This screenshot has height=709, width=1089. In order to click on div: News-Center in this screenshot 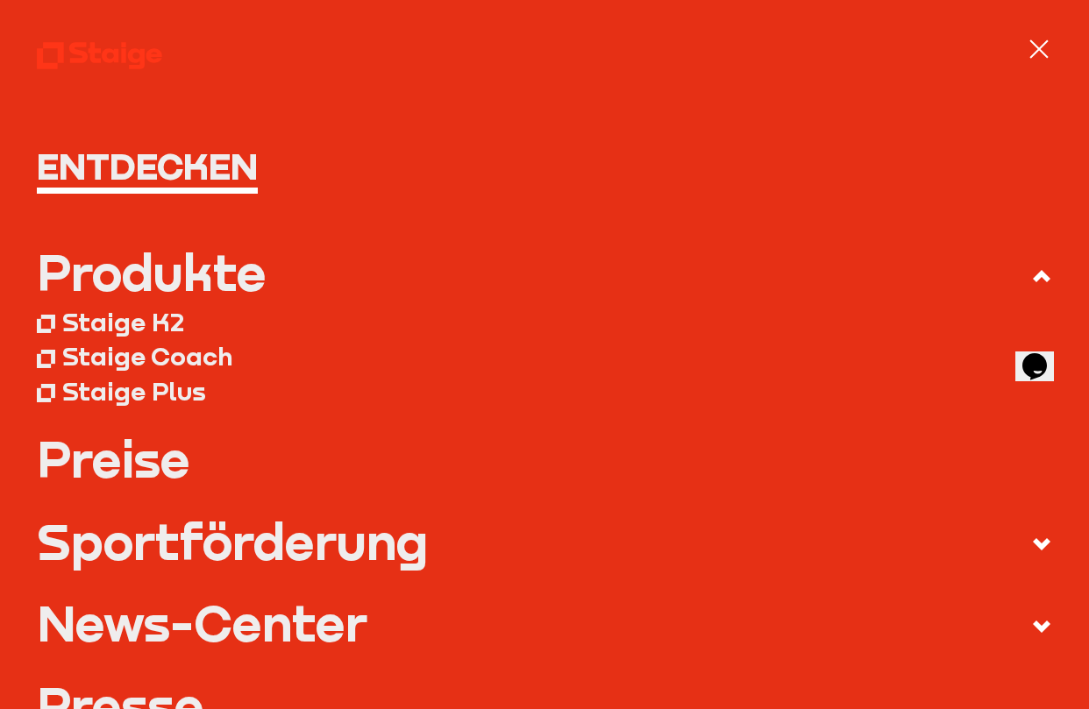, I will do `click(202, 622)`.